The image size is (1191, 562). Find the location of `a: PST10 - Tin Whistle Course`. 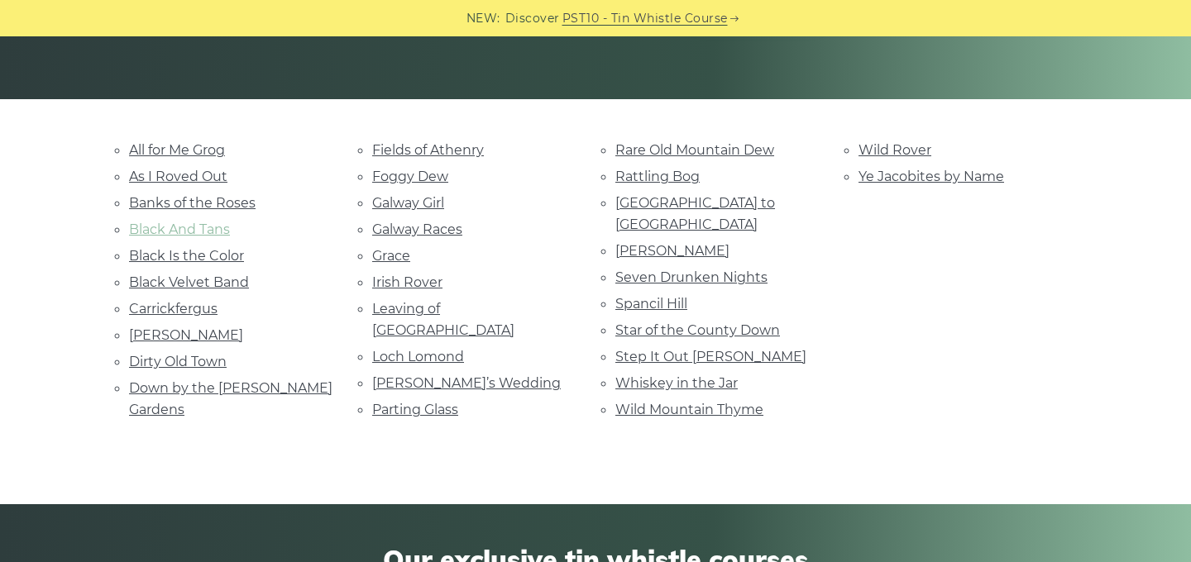

a: PST10 - Tin Whistle Course is located at coordinates (645, 18).